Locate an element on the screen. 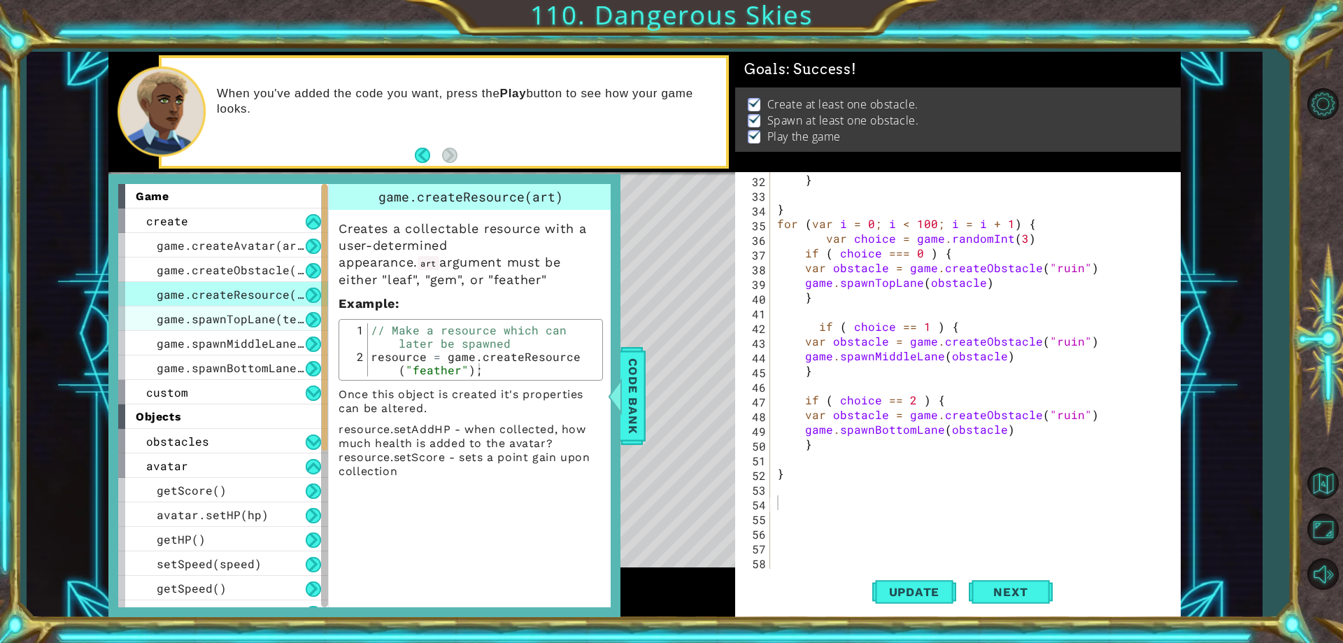  p: Once this object is created it's properties can be altered. is located at coordinates (471, 402).